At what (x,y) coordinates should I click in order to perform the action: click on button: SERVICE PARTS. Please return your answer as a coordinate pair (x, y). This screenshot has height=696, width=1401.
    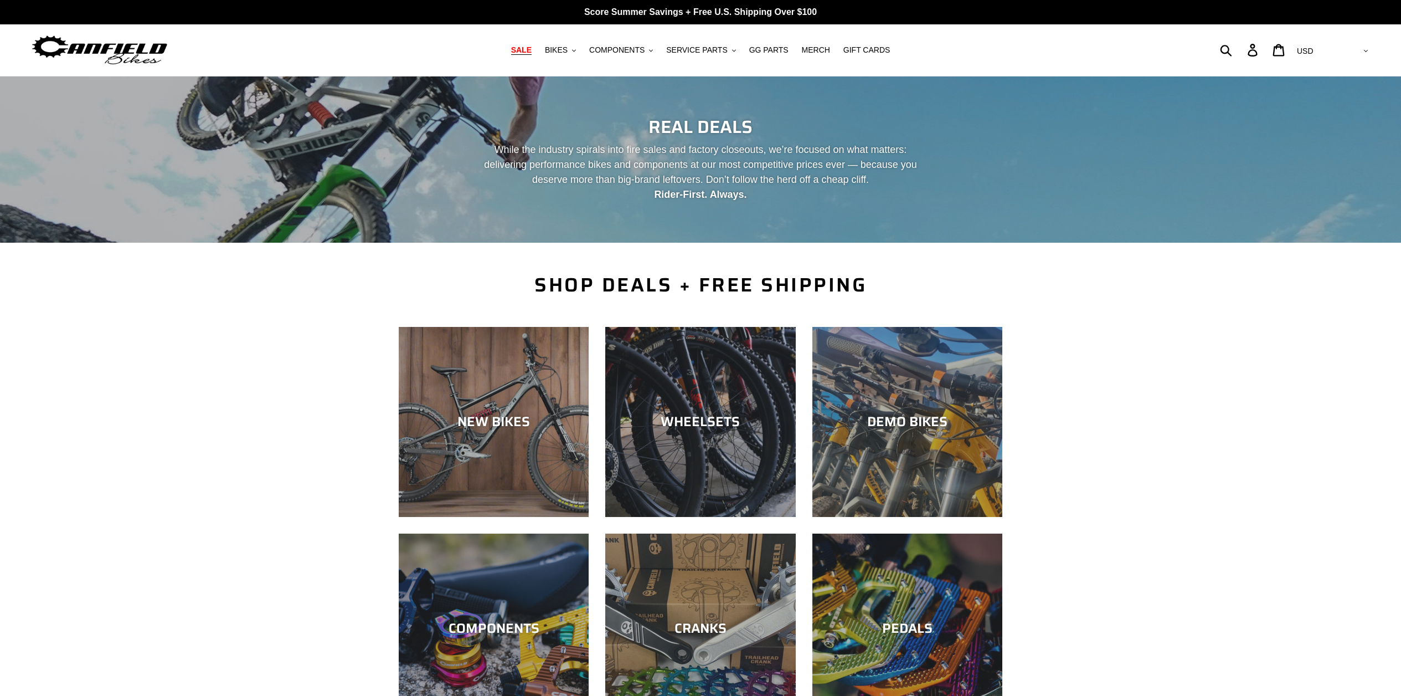
    Looking at the image, I should click on (701, 50).